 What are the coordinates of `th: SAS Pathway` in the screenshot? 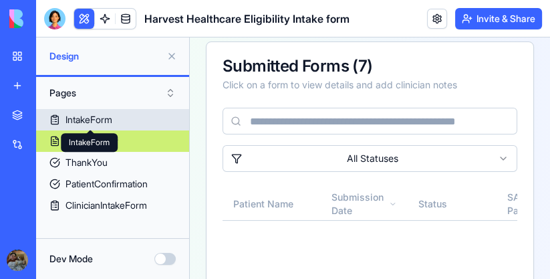 It's located at (337, 167).